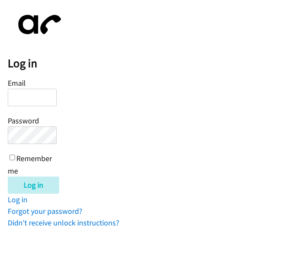 This screenshot has height=273, width=300. Describe the element at coordinates (45, 211) in the screenshot. I see `a: Forgot your password?` at that location.